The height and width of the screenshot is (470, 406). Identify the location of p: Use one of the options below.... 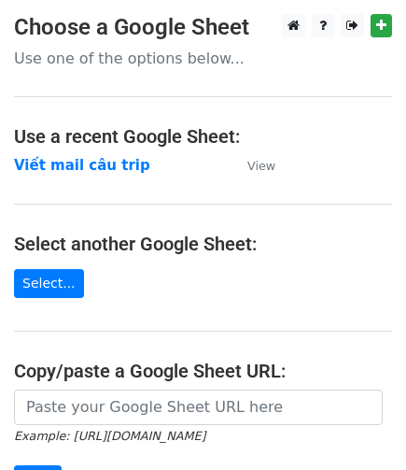
(203, 58).